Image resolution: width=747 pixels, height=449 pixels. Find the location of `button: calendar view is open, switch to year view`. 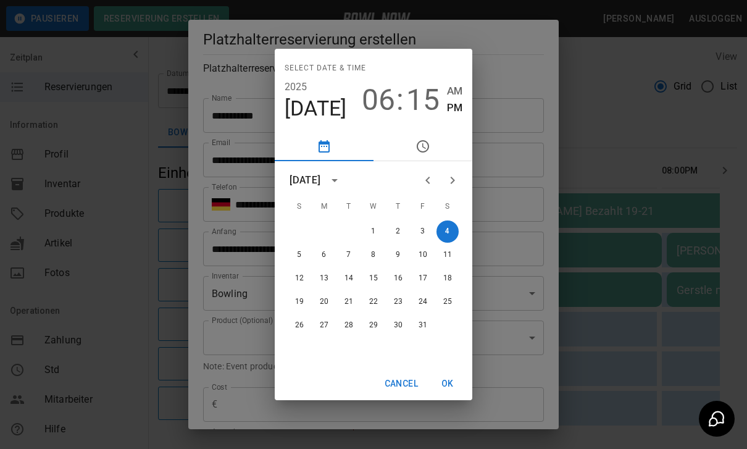

button: calendar view is open, switch to year view is located at coordinates (335, 180).